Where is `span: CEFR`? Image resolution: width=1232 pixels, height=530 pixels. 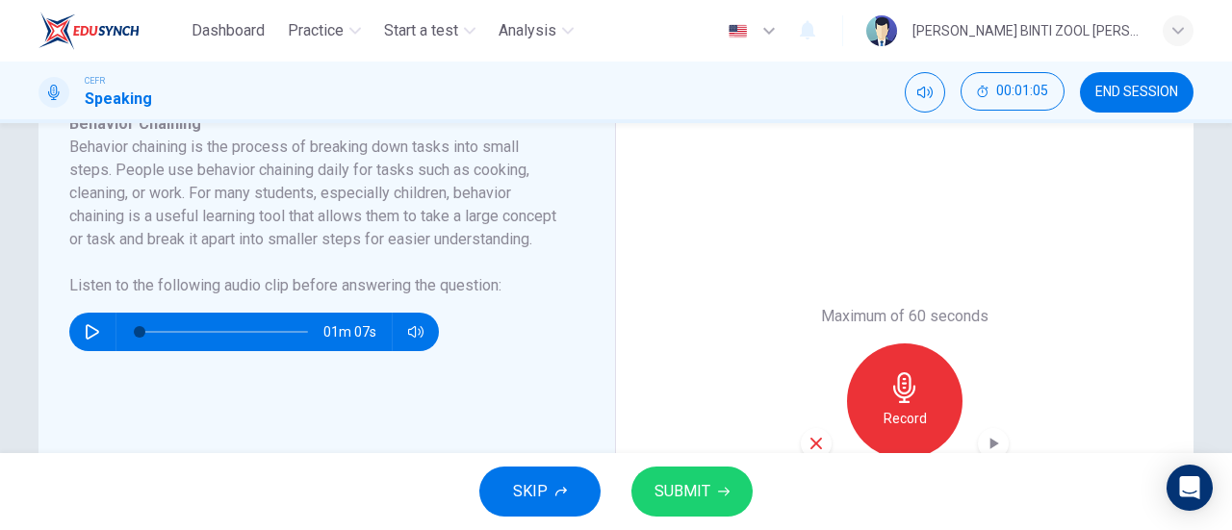 span: CEFR is located at coordinates (94, 81).